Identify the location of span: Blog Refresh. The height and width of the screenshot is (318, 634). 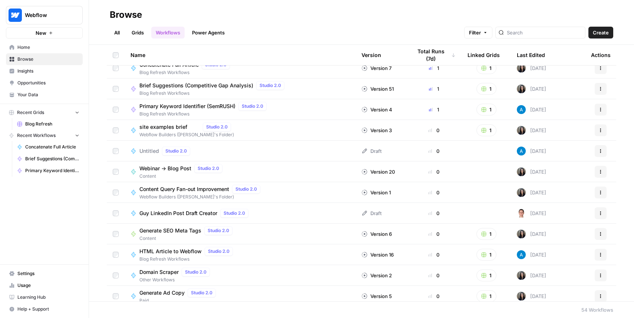
(52, 124).